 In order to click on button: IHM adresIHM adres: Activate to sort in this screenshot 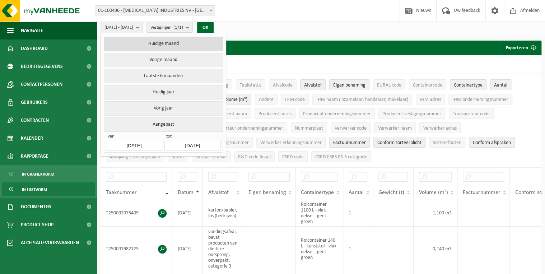, I will do `click(430, 99)`.